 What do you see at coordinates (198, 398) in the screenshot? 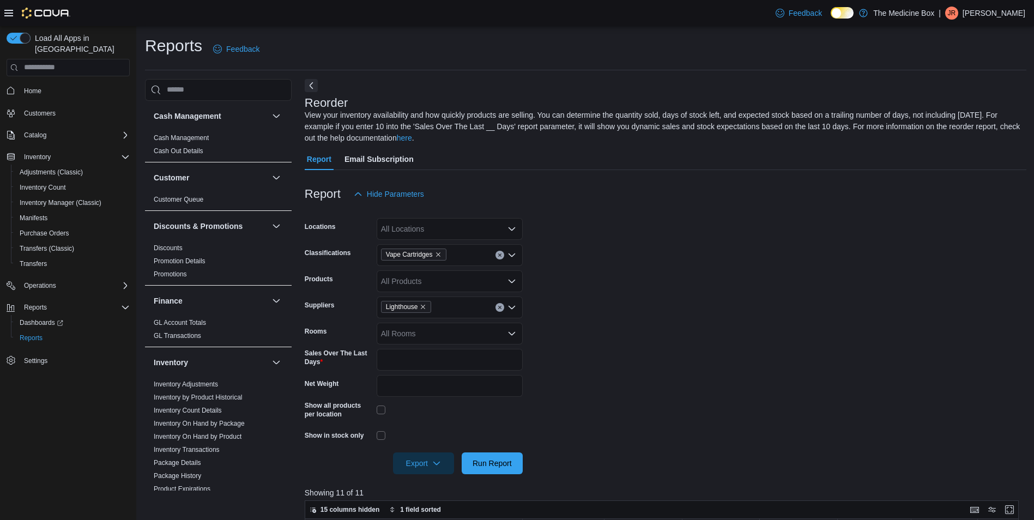
I see `span: Inventory by Product Historical` at bounding box center [198, 398].